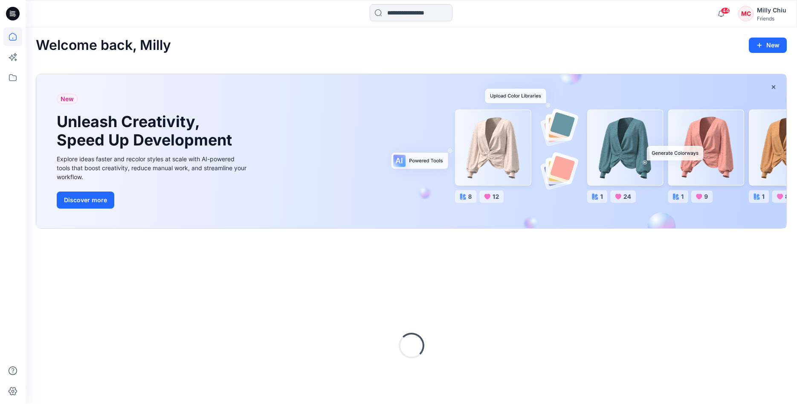  What do you see at coordinates (746, 14) in the screenshot?
I see `div: MC` at bounding box center [746, 14].